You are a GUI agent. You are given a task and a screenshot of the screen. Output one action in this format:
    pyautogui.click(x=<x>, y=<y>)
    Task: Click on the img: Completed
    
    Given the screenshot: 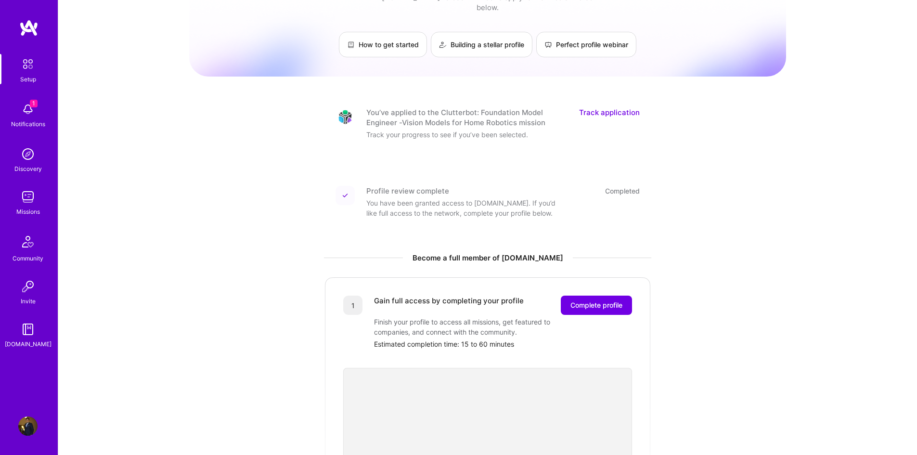 What is the action you would take?
    pyautogui.click(x=345, y=195)
    